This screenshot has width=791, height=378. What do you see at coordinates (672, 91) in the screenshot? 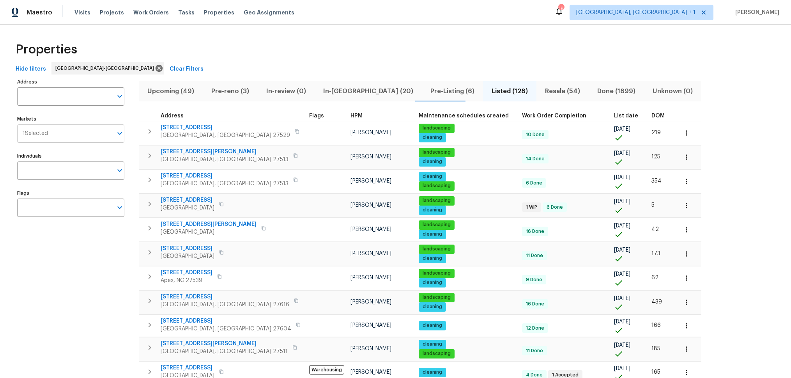
I see `span: Unknown (0)` at bounding box center [672, 91].